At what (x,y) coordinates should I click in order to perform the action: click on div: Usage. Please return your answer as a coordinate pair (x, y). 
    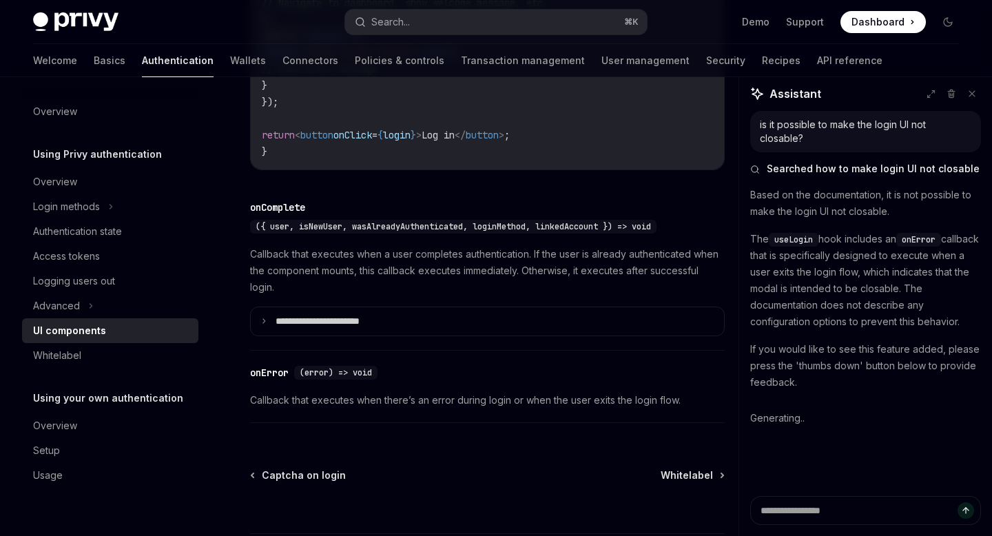
    Looking at the image, I should click on (48, 475).